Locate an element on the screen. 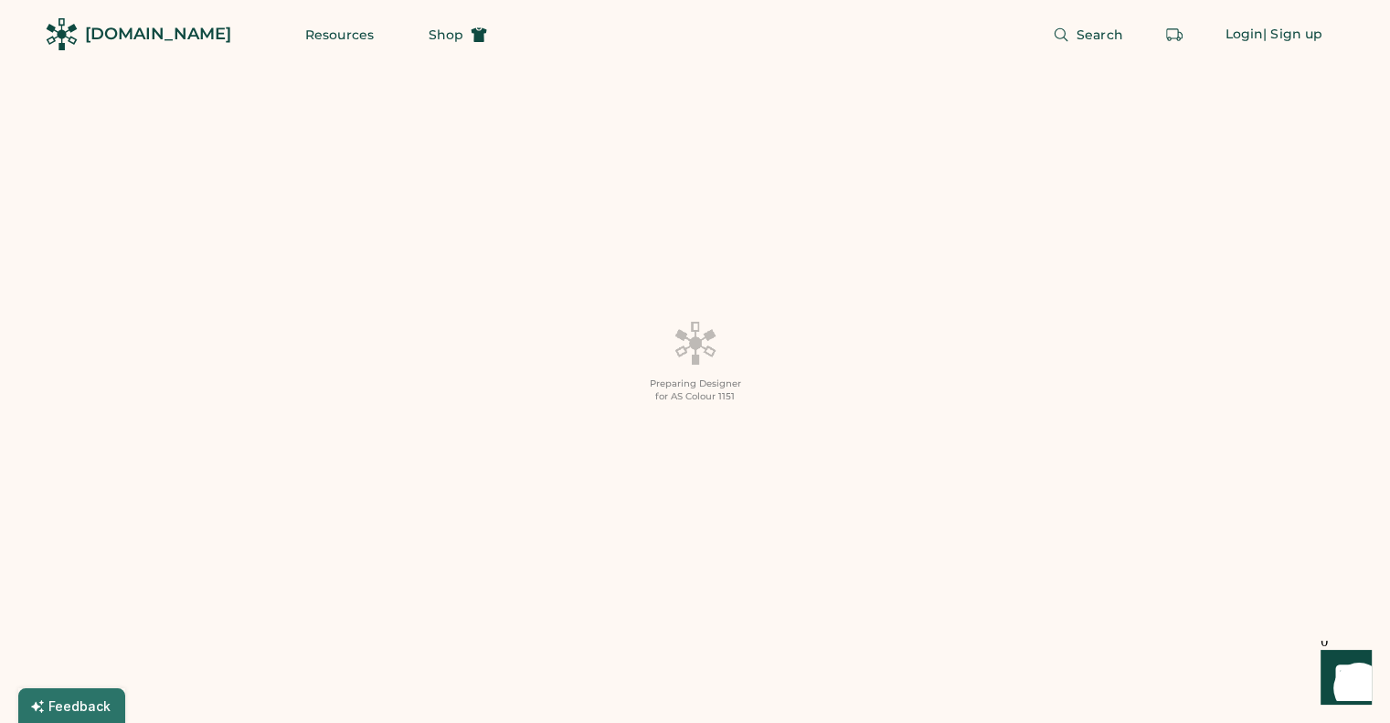 The height and width of the screenshot is (723, 1390). button: Shop is located at coordinates (458, 35).